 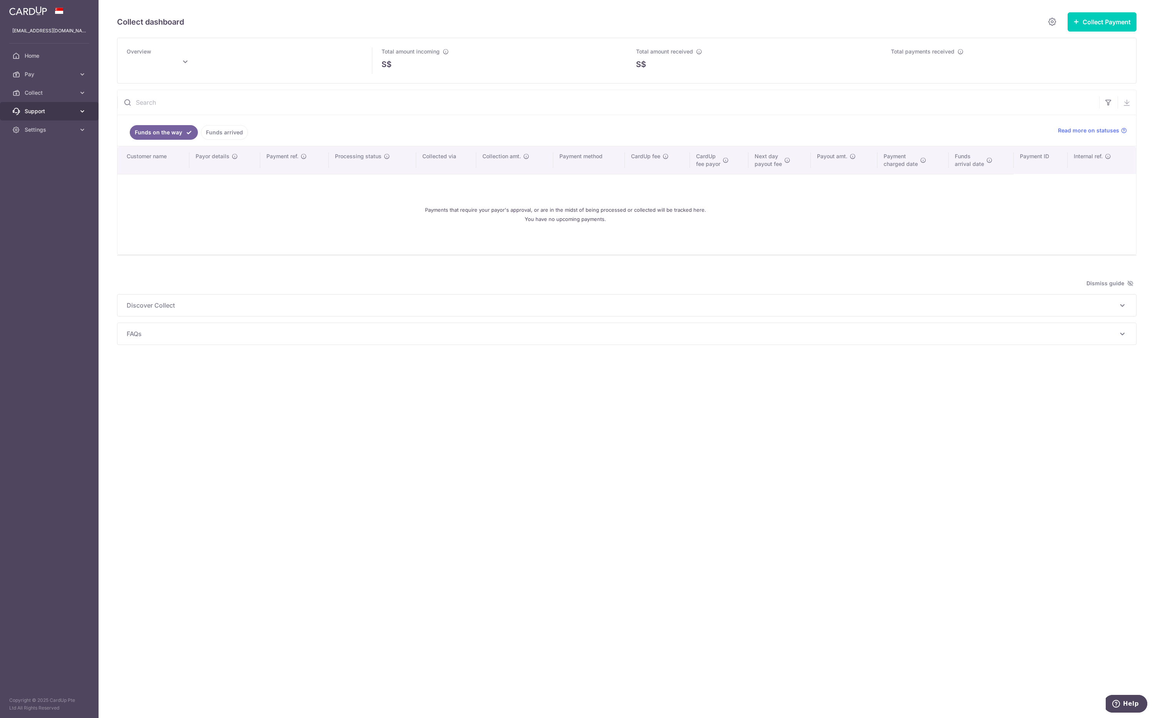 What do you see at coordinates (446, 160) in the screenshot?
I see `th: Collected via` at bounding box center [446, 160].